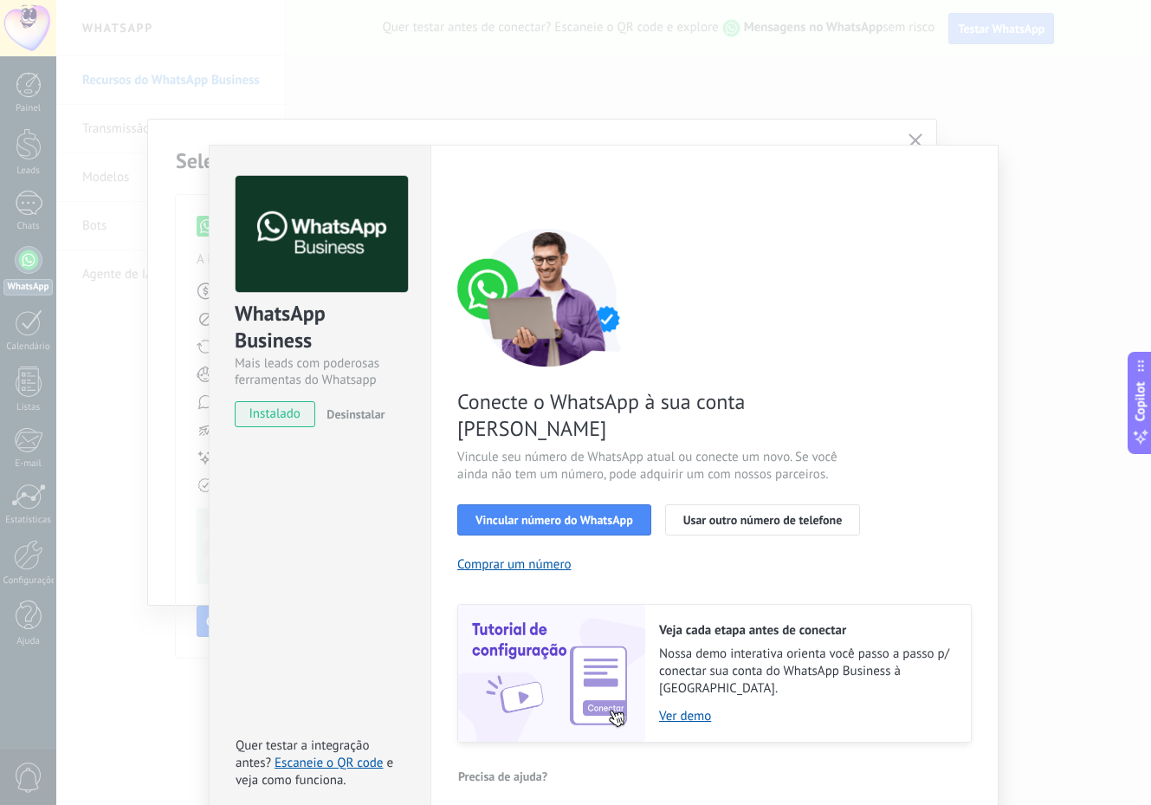 The image size is (1151, 805). Describe the element at coordinates (763, 520) in the screenshot. I see `button: Usar outro número de telefone` at that location.